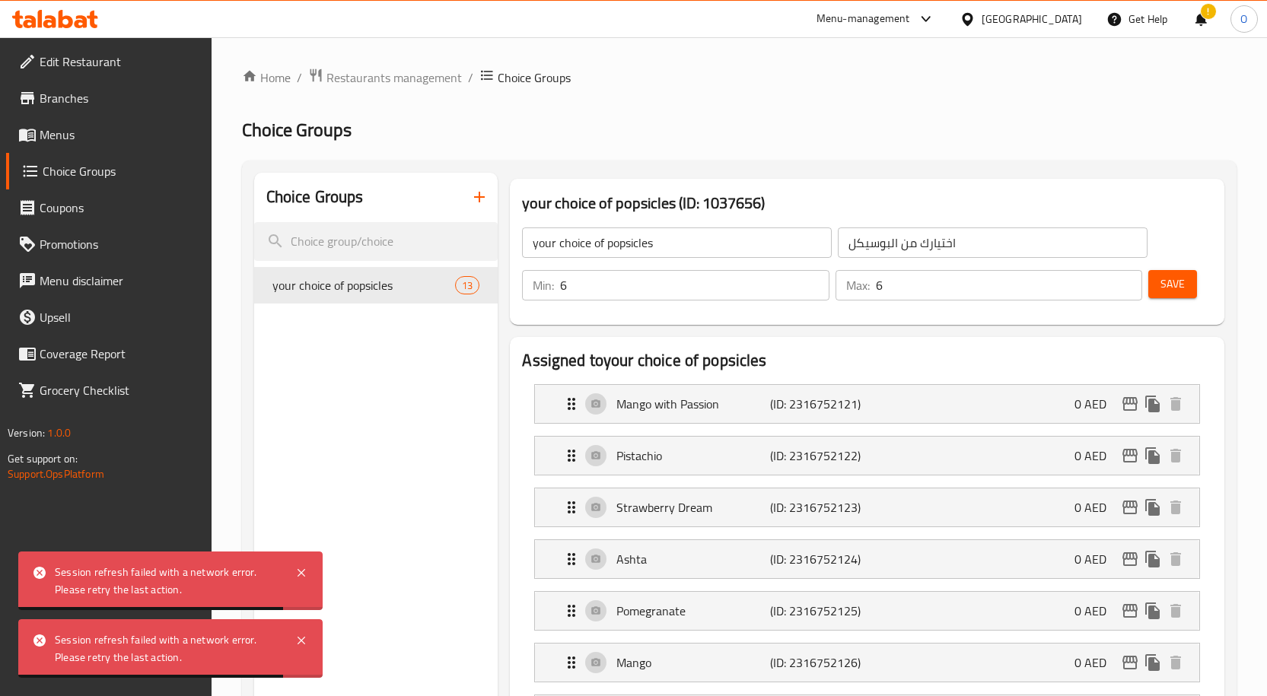 The image size is (1267, 696). What do you see at coordinates (315, 197) in the screenshot?
I see `h2: Choice Groups` at bounding box center [315, 197].